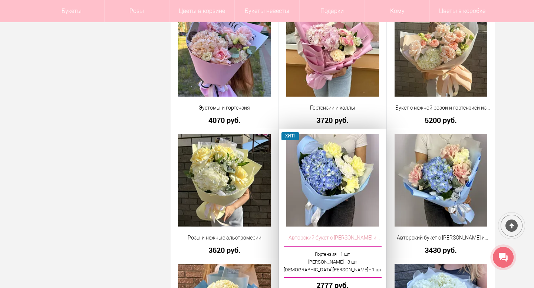  Describe the element at coordinates (224, 50) in the screenshot. I see `img: Эустомы и гортензия` at that location.